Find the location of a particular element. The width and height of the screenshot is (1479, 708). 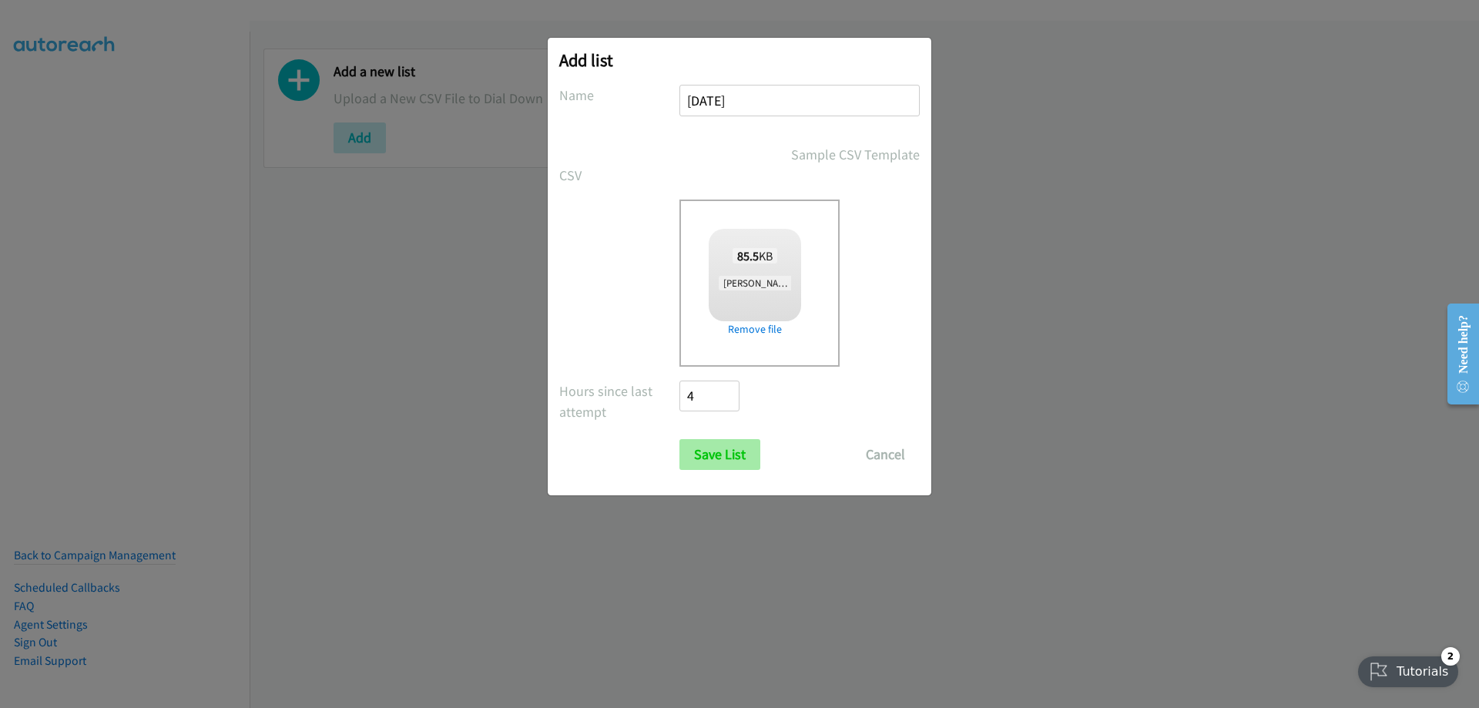

button: Cancel is located at coordinates (885, 454).